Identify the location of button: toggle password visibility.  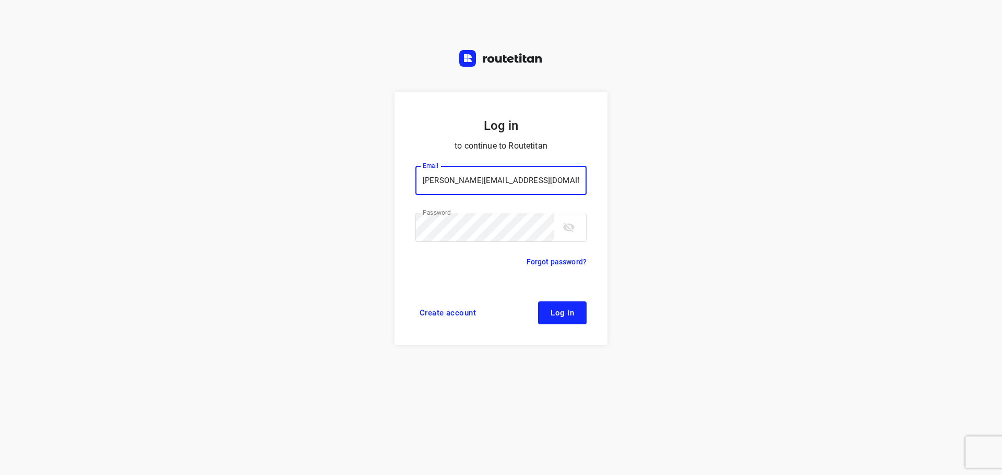
(569, 228).